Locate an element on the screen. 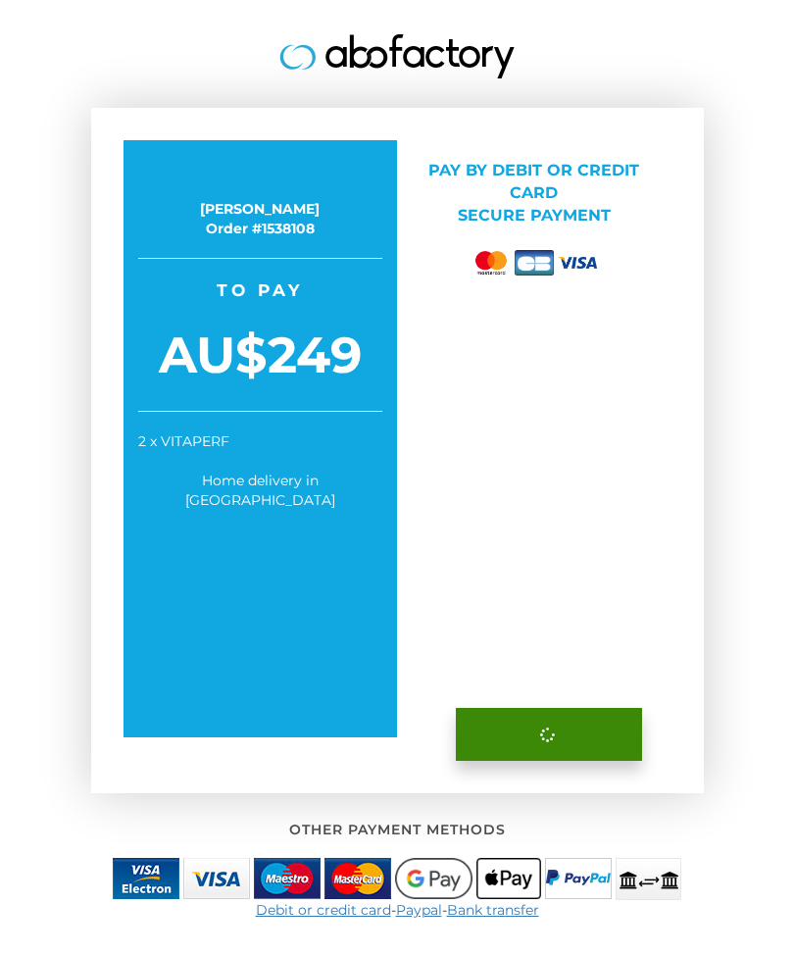 Image resolution: width=794 pixels, height=955 pixels. u: Debit or credit card is located at coordinates (323, 910).